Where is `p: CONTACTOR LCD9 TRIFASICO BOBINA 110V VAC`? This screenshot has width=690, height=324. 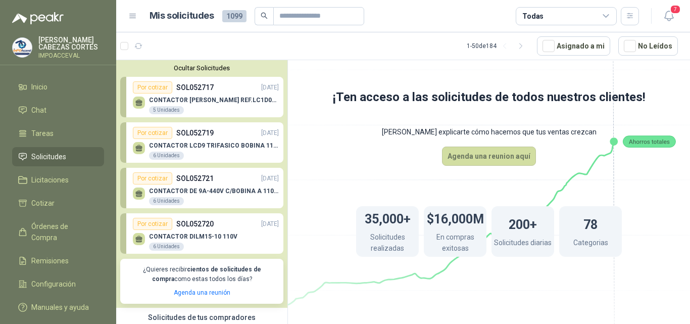
p: CONTACTOR LCD9 TRIFASICO BOBINA 110V VAC is located at coordinates (214, 145).